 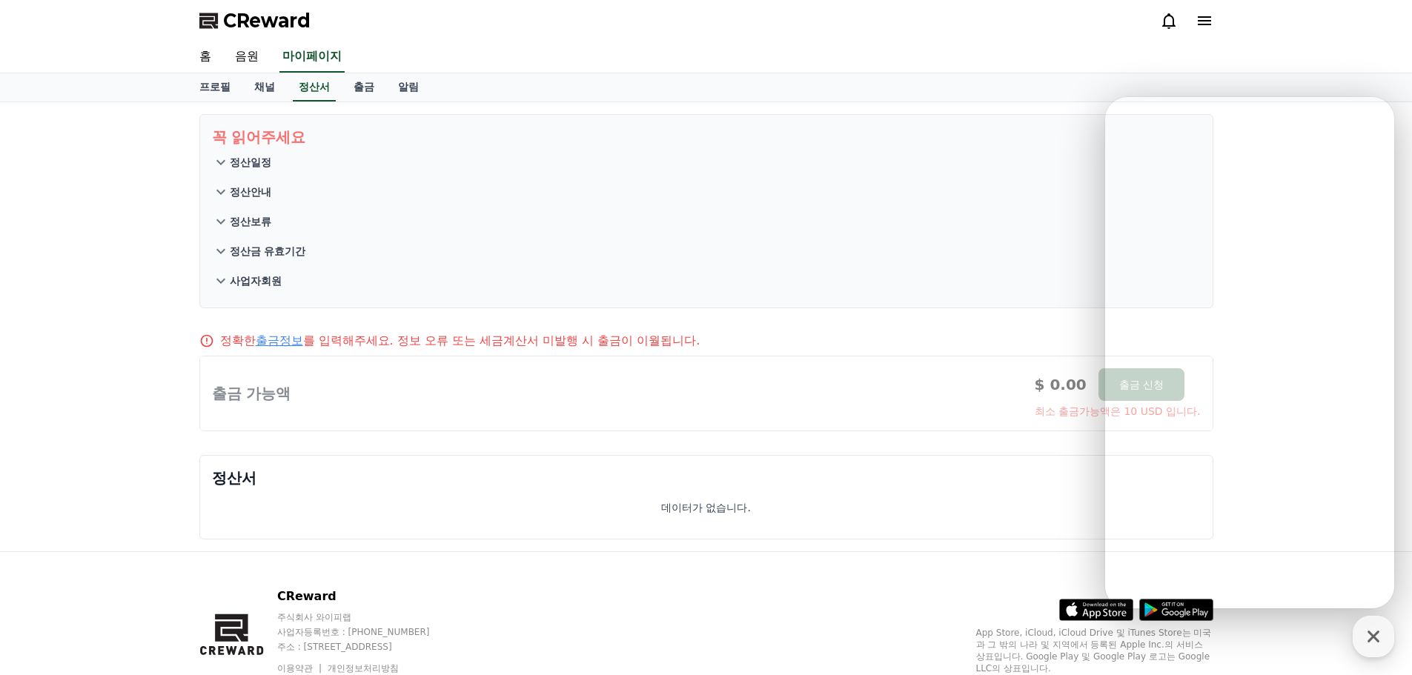 What do you see at coordinates (706, 478) in the screenshot?
I see `p: 정산서` at bounding box center [706, 478].